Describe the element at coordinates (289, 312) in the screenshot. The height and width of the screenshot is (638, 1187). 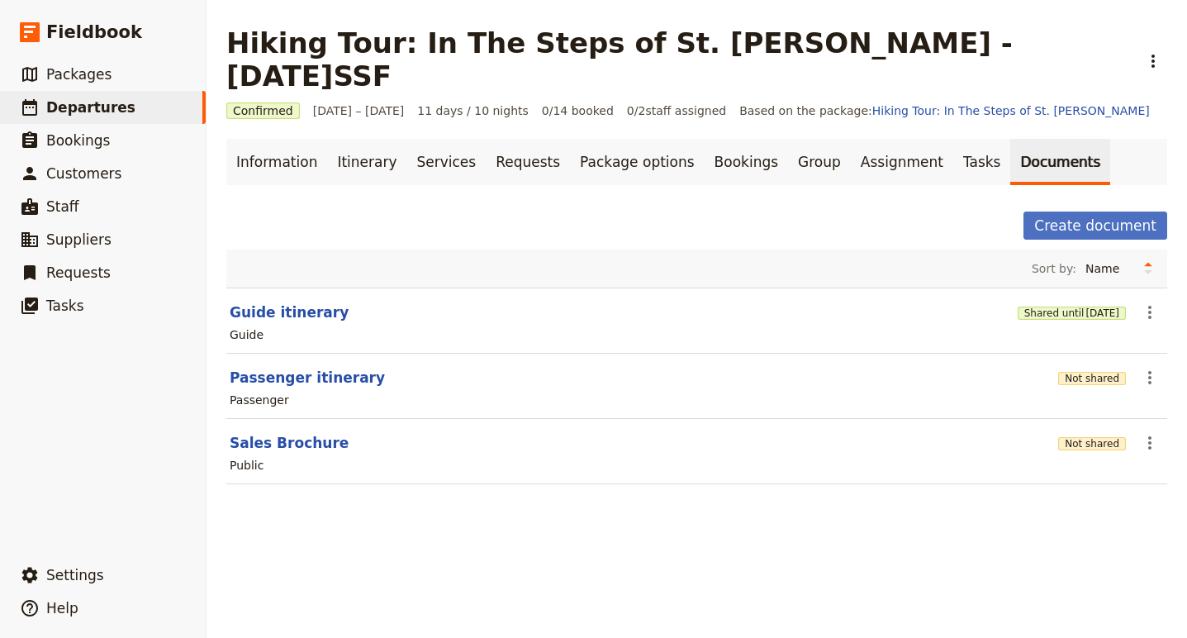
I see `button: Guide itinerary` at that location.